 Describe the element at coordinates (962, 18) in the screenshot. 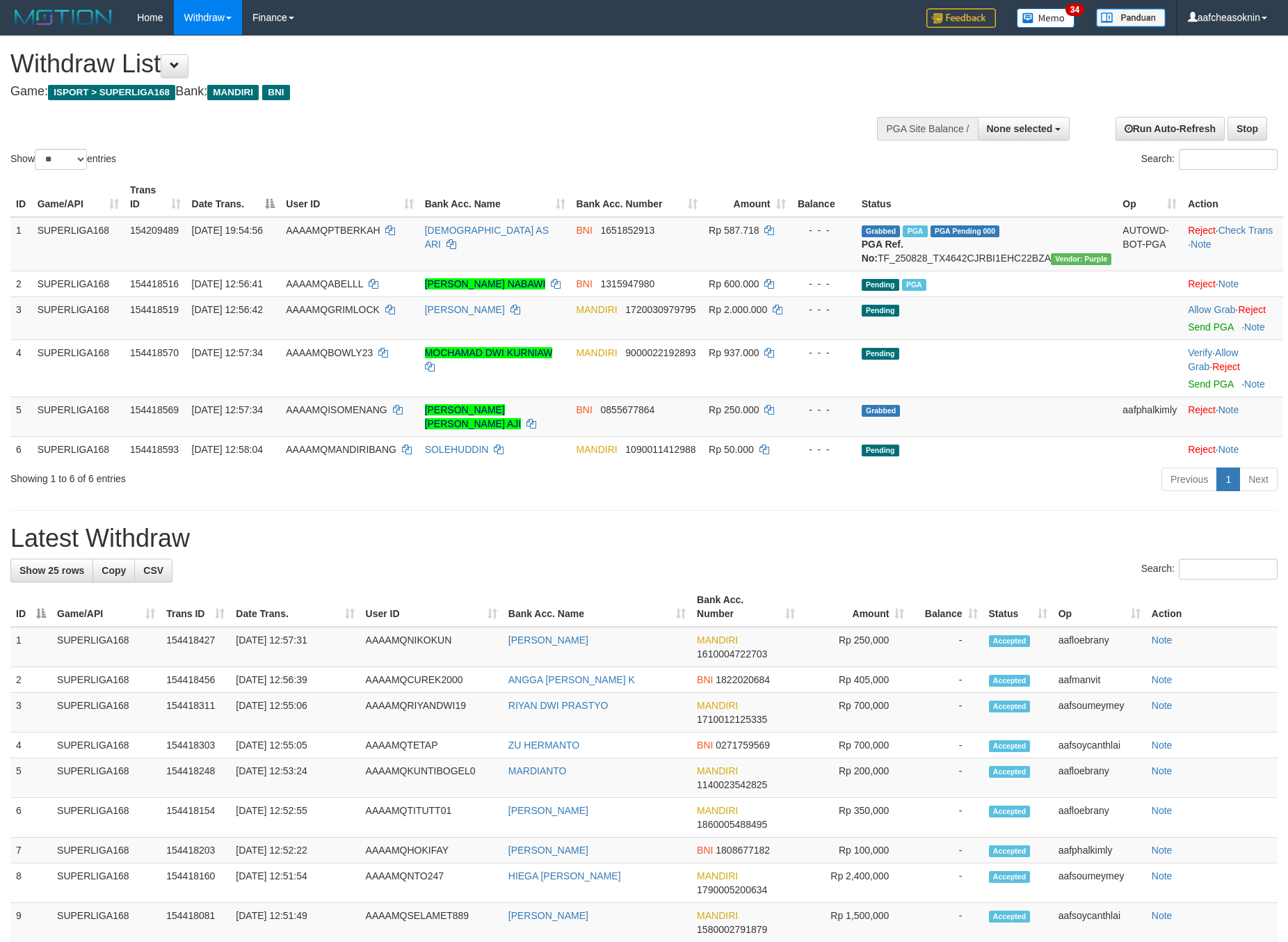

I see `img: Feedback.jpg` at that location.